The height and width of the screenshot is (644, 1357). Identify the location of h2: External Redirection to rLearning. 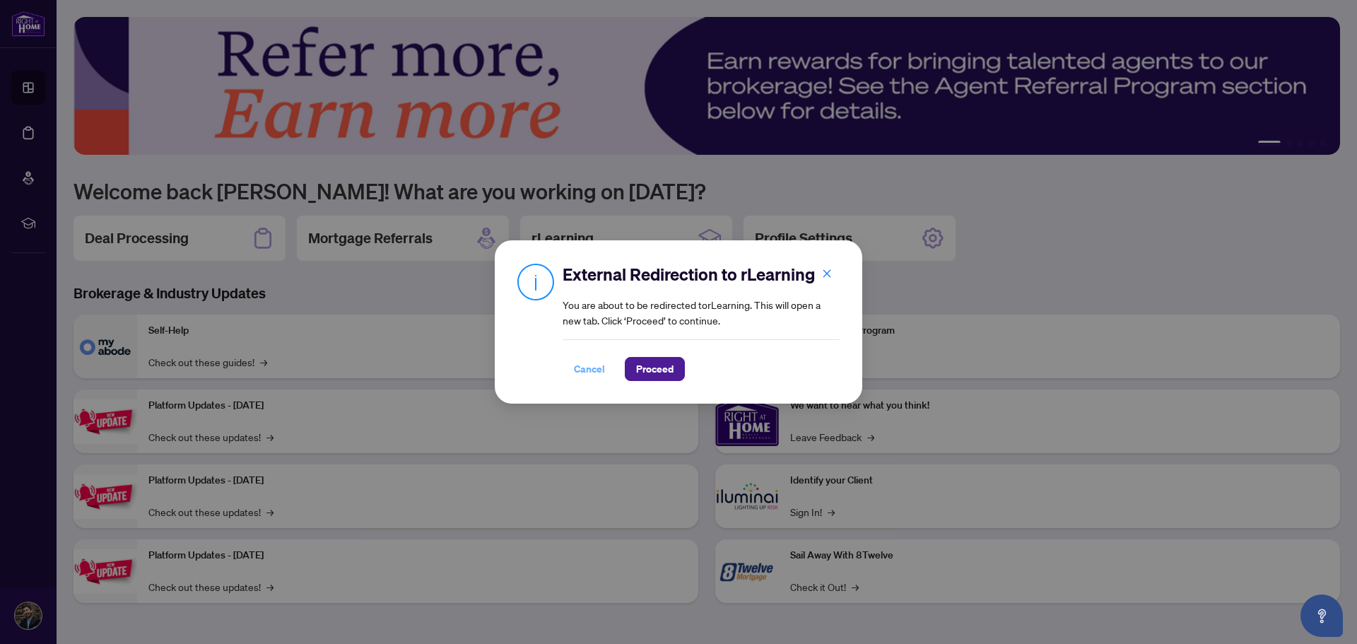
(701, 274).